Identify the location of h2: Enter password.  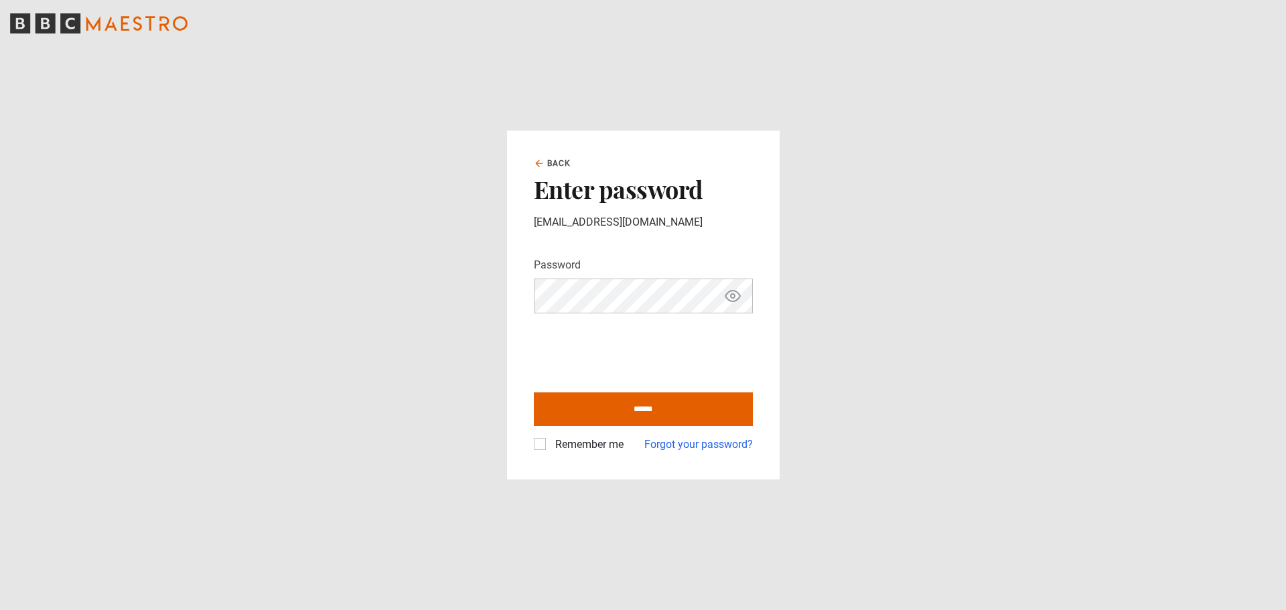
(643, 189).